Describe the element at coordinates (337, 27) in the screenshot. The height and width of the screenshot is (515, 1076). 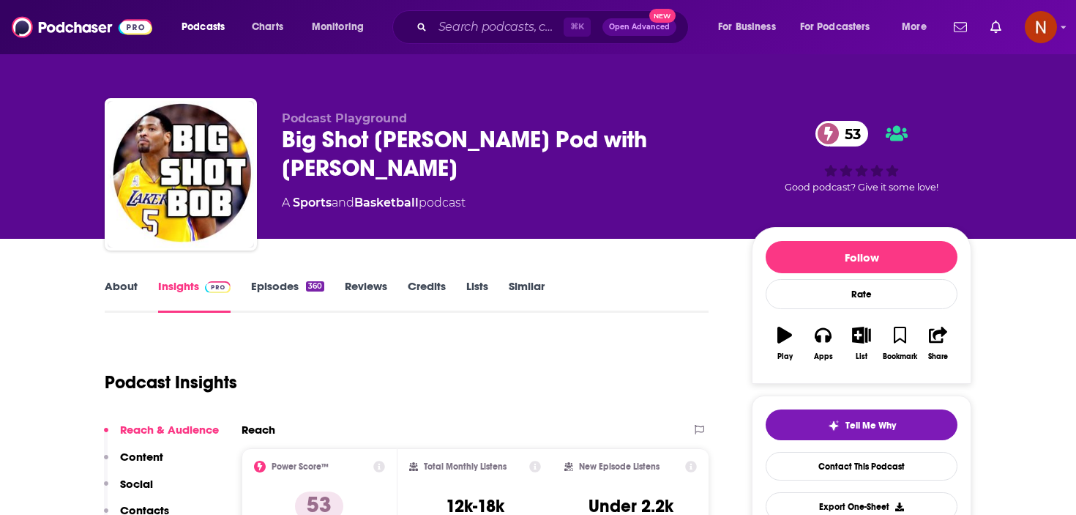
I see `span: Monitoring` at that location.